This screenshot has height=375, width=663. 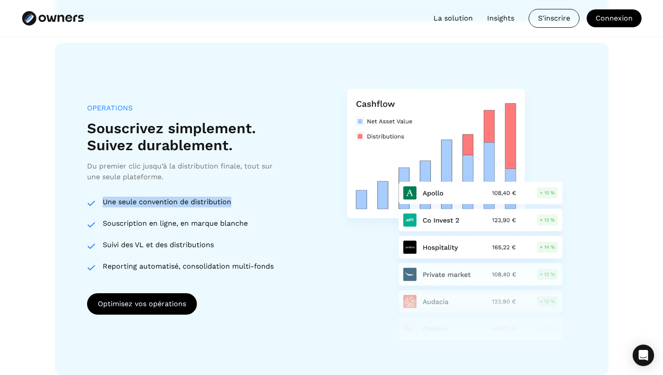 What do you see at coordinates (171, 137) in the screenshot?
I see `h3: Souscrivez simplement. Suivez durablement.` at bounding box center [171, 137].